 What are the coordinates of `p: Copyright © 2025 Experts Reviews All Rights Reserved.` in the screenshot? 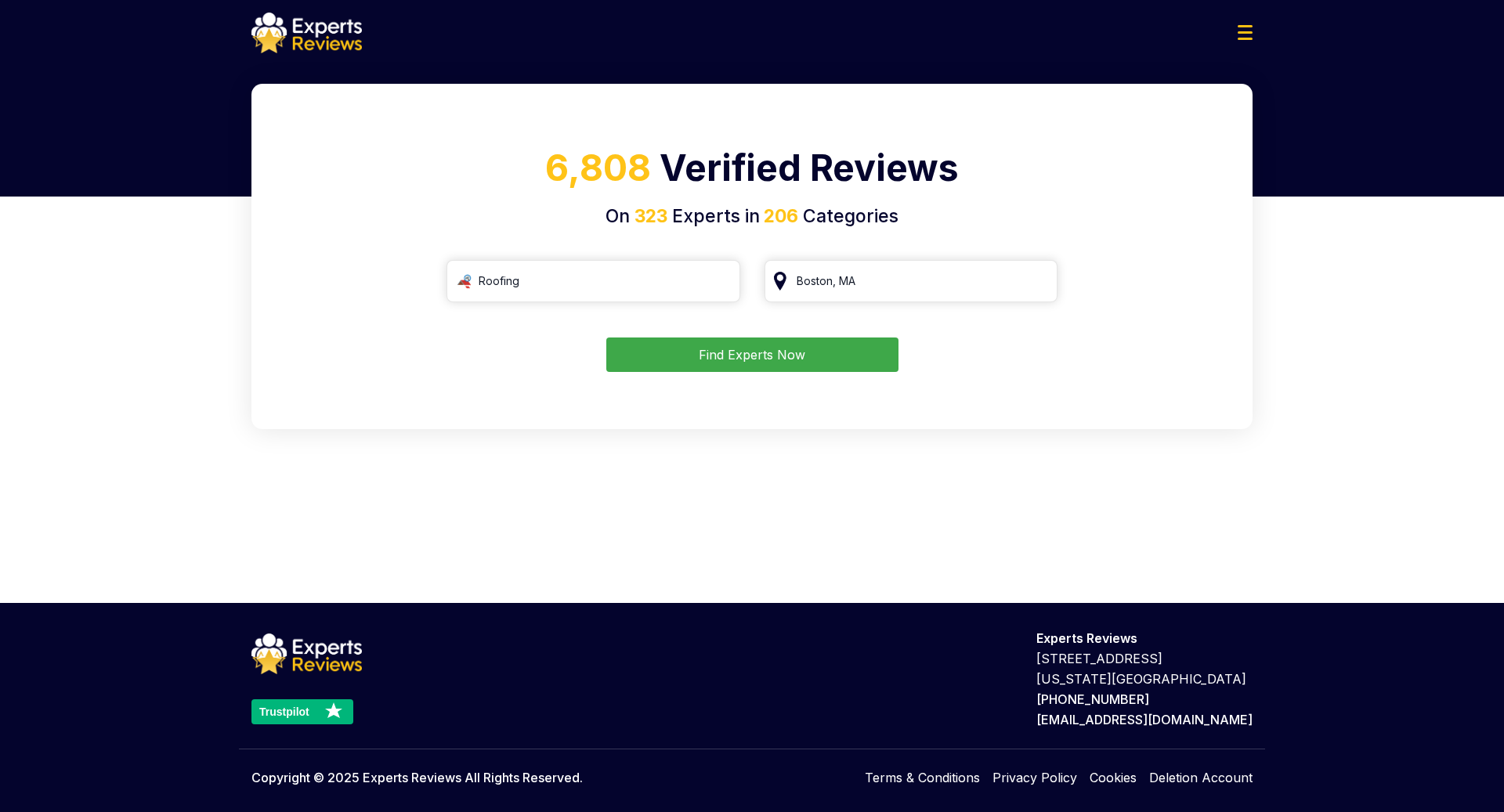 It's located at (417, 777).